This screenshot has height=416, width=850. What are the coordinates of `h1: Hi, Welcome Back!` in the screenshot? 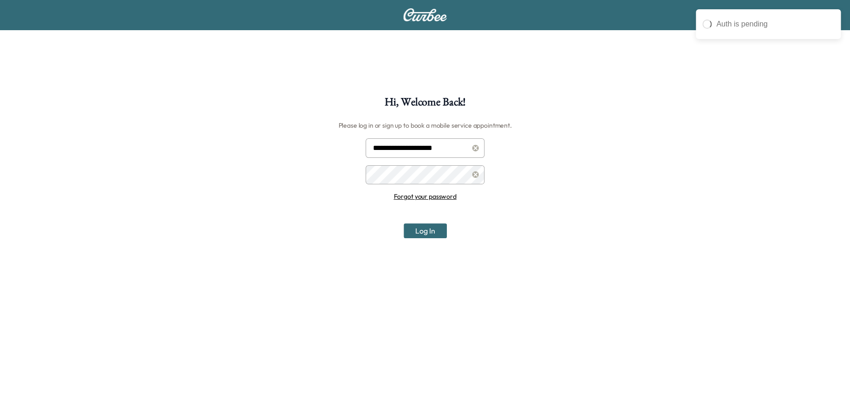 It's located at (425, 105).